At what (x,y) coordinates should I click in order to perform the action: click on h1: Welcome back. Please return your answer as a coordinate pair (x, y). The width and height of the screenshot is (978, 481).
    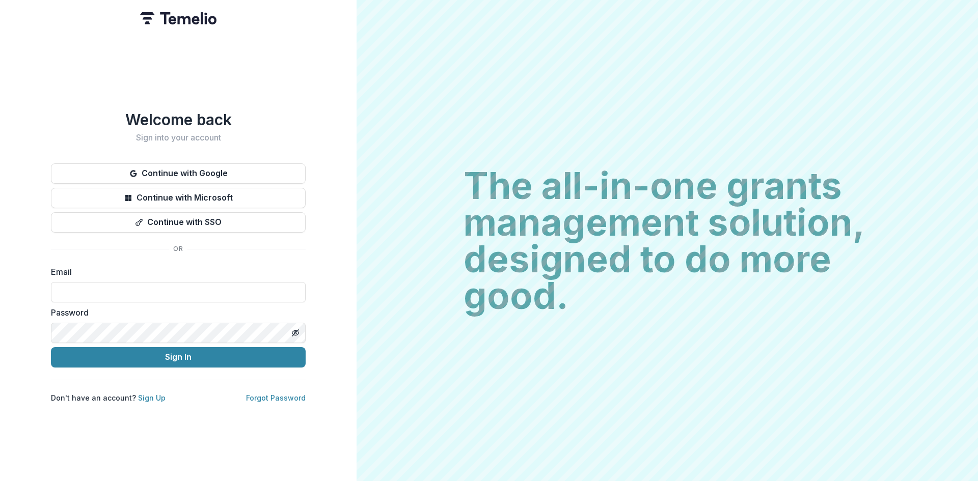
    Looking at the image, I should click on (178, 120).